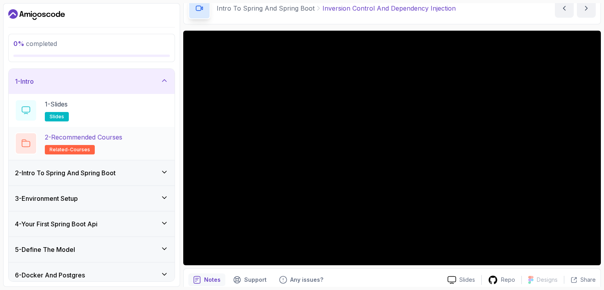 The width and height of the screenshot is (604, 290). What do you see at coordinates (70, 150) in the screenshot?
I see `span: related-courses` at bounding box center [70, 150].